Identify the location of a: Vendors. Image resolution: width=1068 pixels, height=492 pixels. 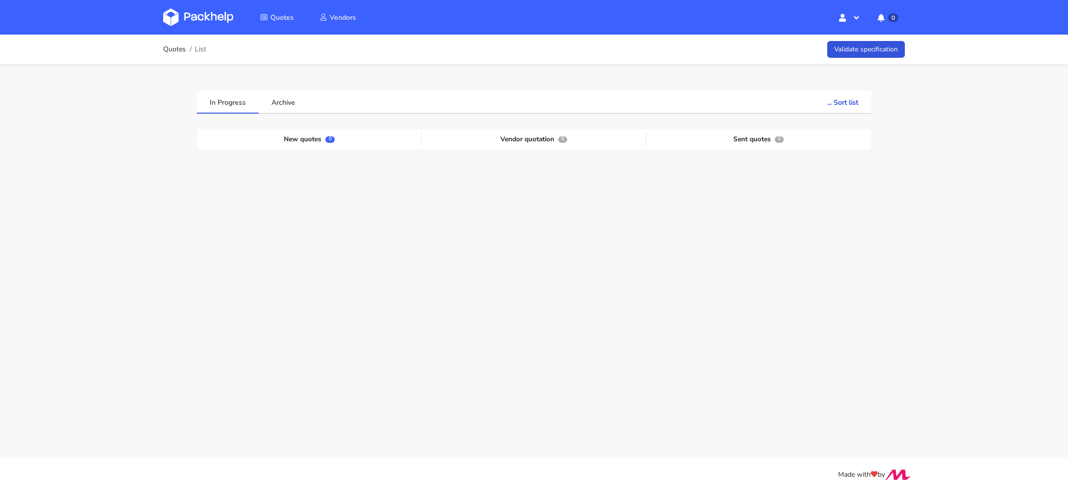
(338, 17).